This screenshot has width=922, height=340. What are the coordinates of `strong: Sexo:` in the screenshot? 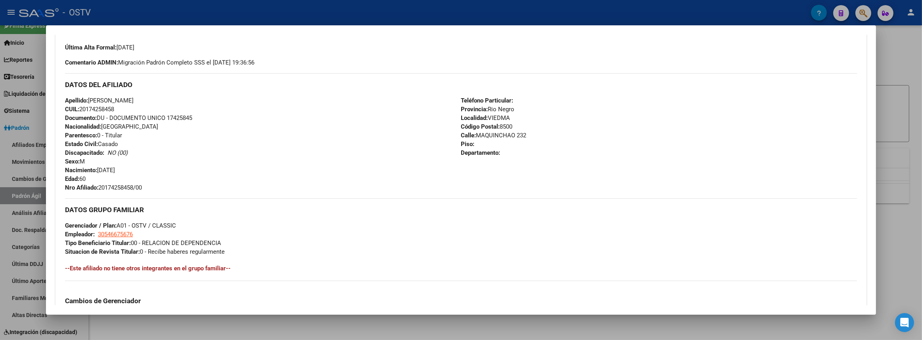 It's located at (72, 162).